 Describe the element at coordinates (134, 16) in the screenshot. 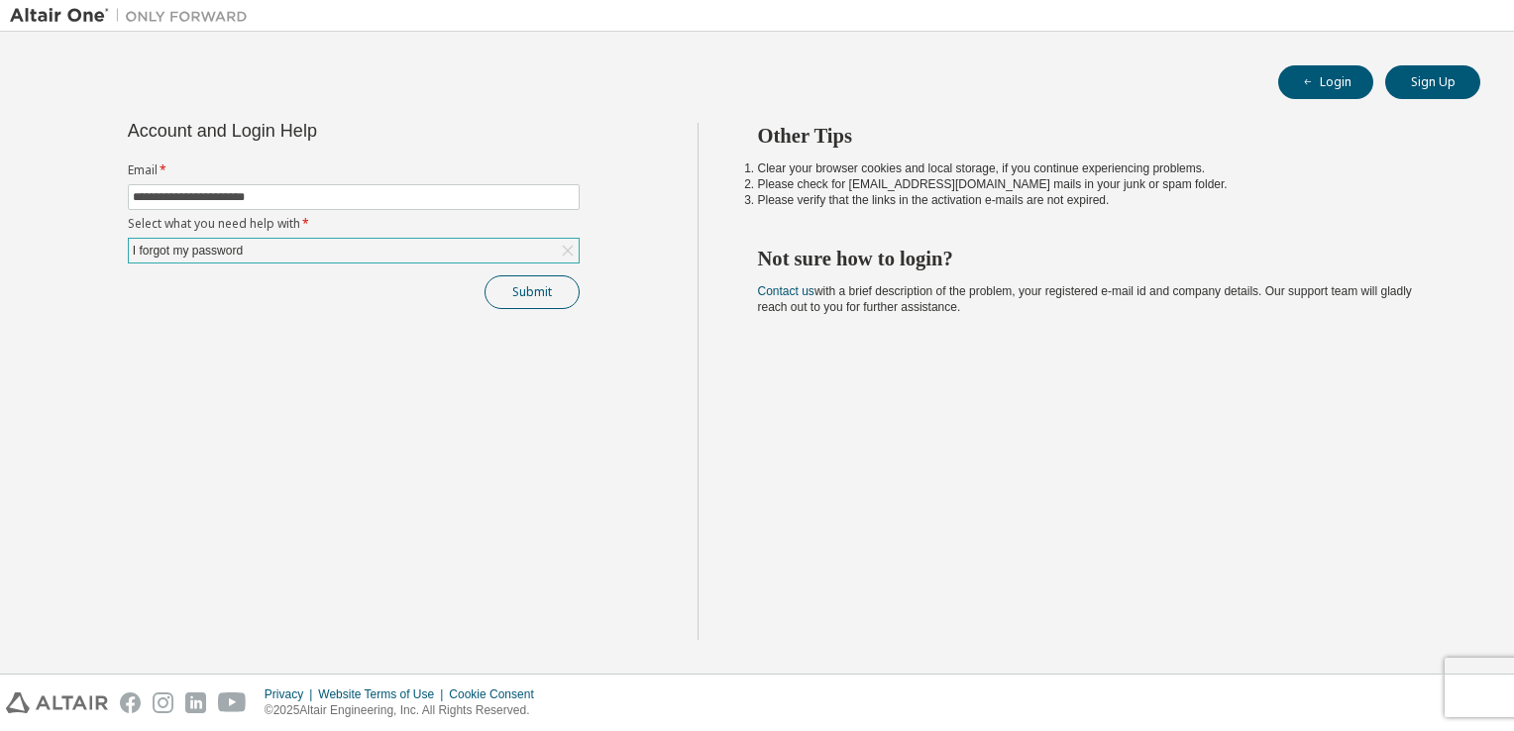

I see `img: Altair One` at that location.